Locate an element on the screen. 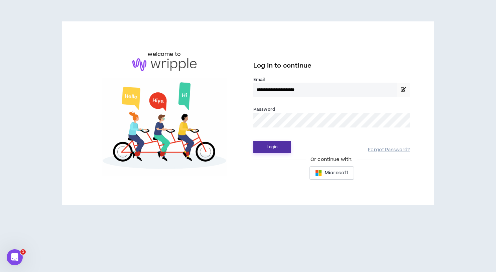  span: Log in to continue is located at coordinates (283, 66).